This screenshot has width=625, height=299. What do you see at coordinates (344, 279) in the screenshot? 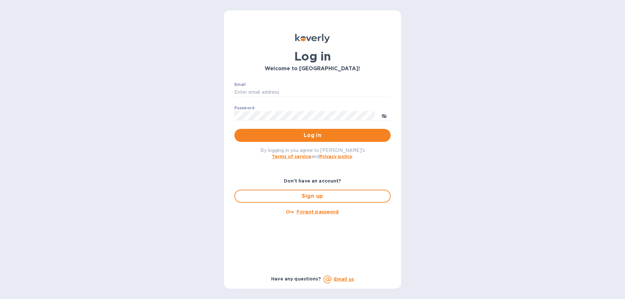
I see `a: Email us` at bounding box center [344, 279].